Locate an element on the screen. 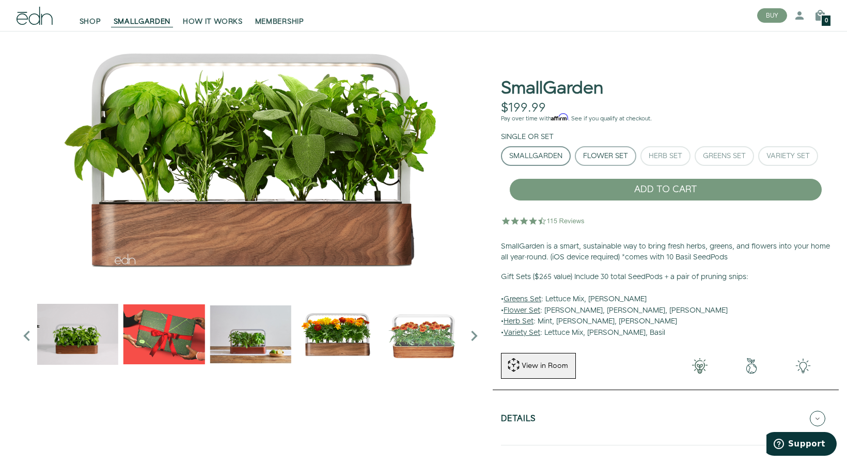 This screenshot has width=847, height=463. p: Pay over time with . See if you qualify at checkout. is located at coordinates (665, 119).